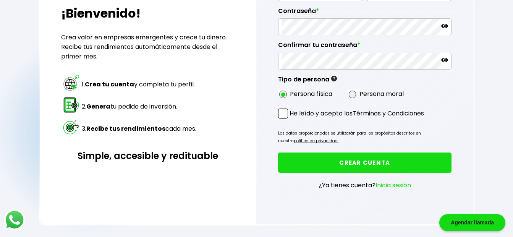 This screenshot has width=513, height=237. I want to click on p: ¿Ya tienes cuenta?, so click(365, 185).